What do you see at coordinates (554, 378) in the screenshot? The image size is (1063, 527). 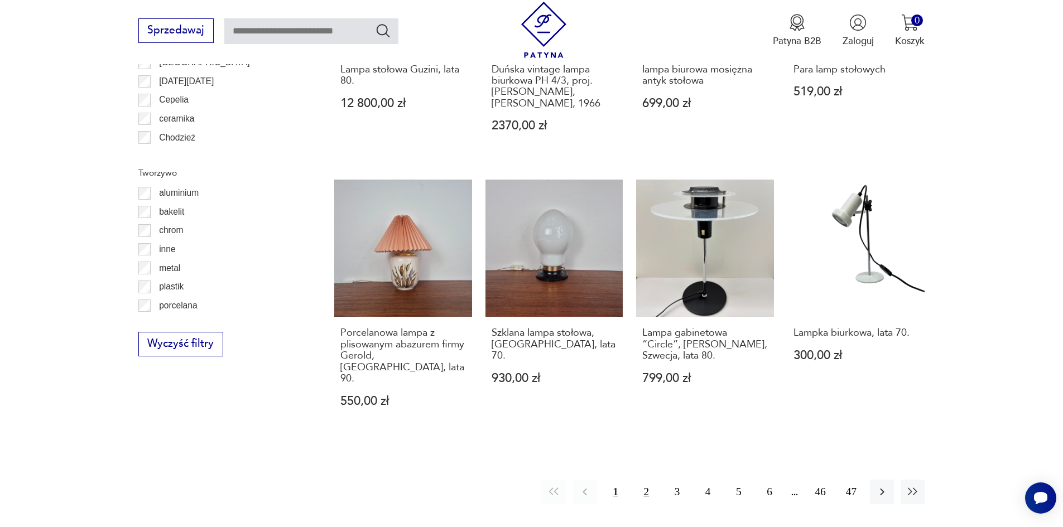 I see `p: 930,00 zł` at bounding box center [554, 378].